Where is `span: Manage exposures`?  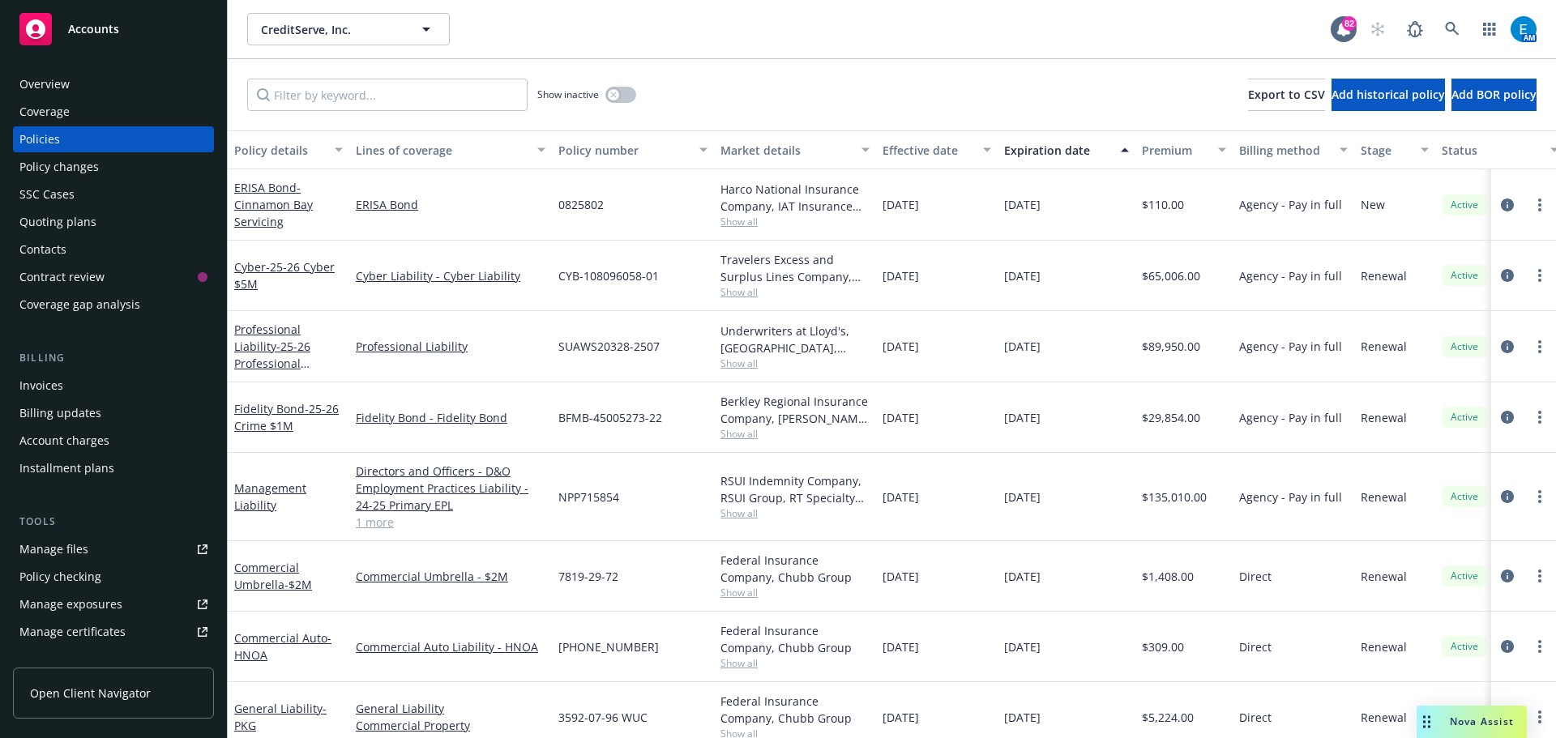 span: Manage exposures is located at coordinates (113, 605).